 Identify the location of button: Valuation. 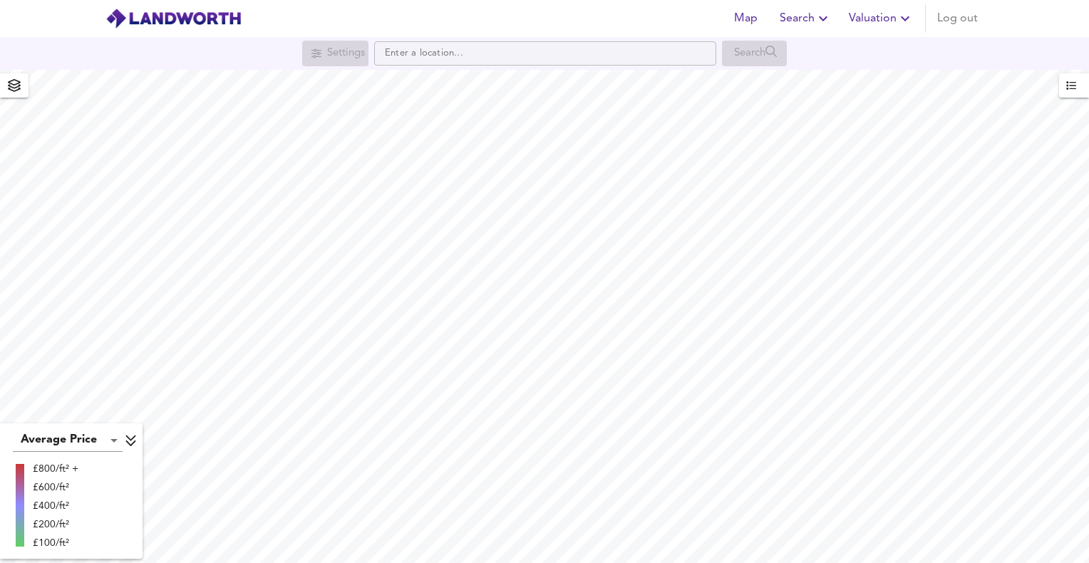
(880, 19).